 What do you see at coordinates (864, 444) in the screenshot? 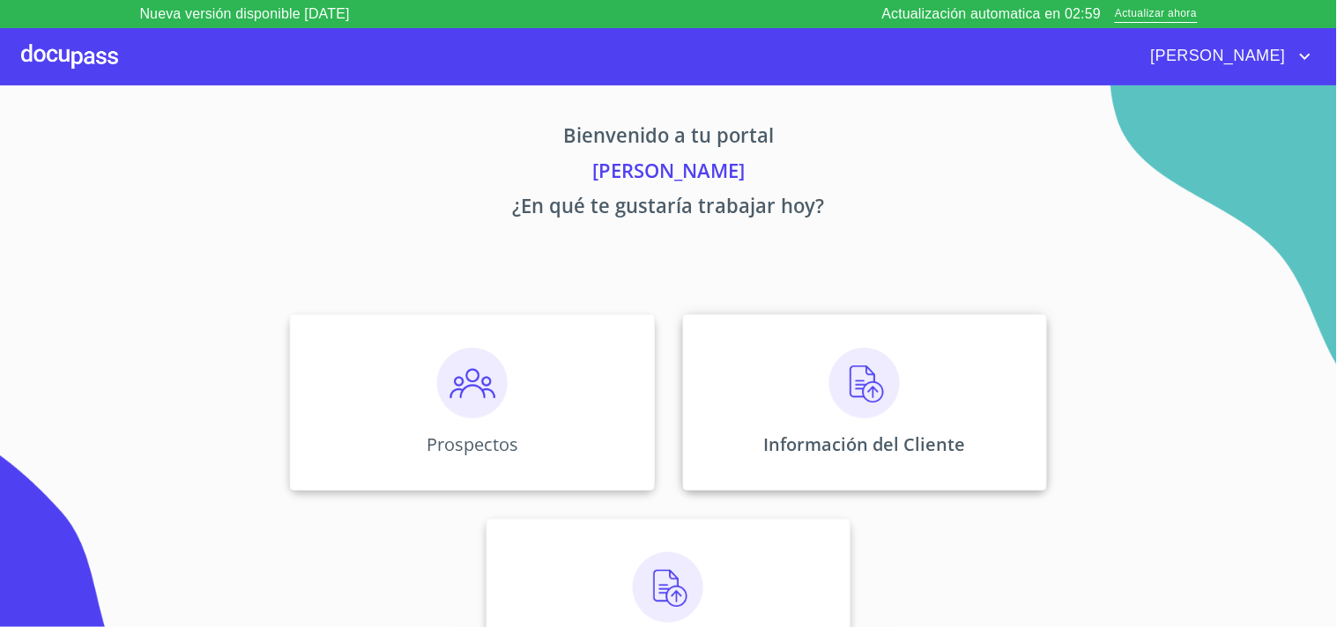
I see `p: Información del Cliente` at bounding box center [864, 444].